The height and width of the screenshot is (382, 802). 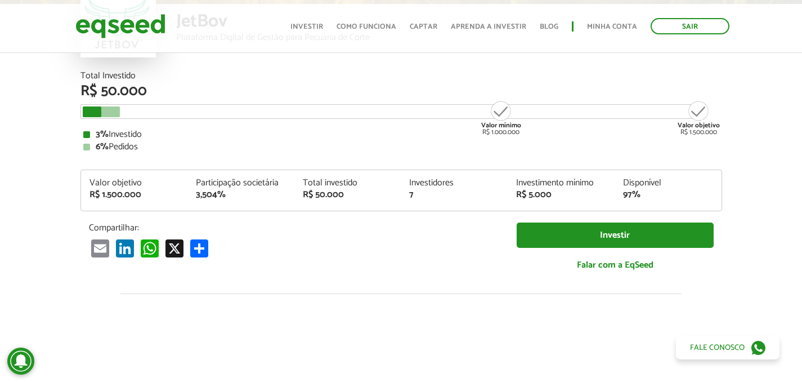 What do you see at coordinates (561, 183) in the screenshot?
I see `div: Investimento mínimo` at bounding box center [561, 183].